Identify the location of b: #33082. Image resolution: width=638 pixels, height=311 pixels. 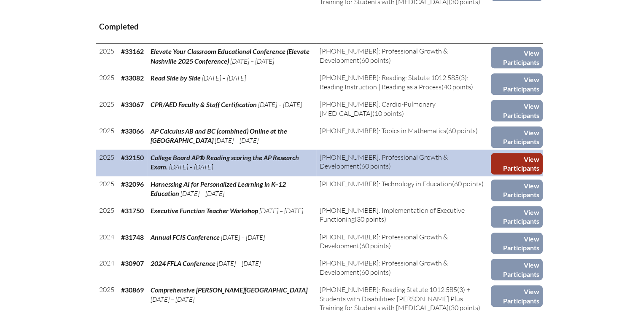
(132, 78).